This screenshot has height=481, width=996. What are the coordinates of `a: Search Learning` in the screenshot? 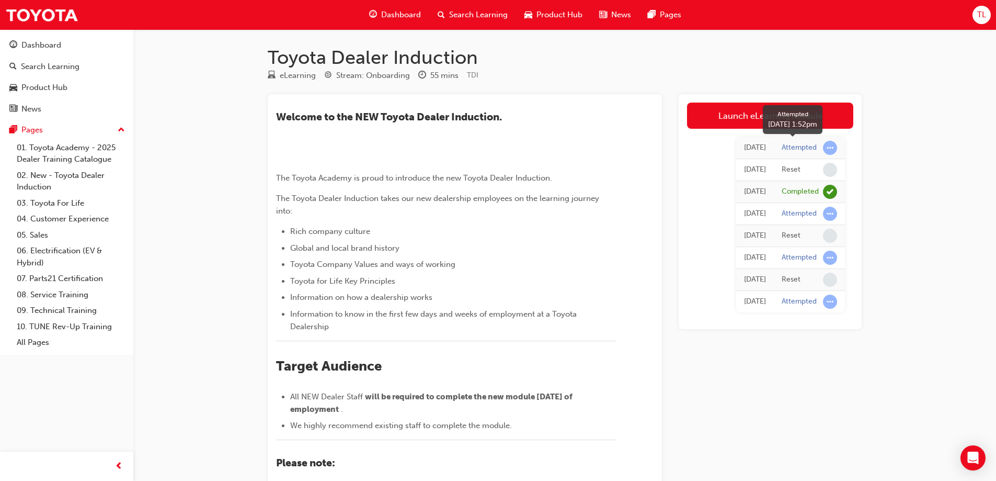 It's located at (66, 66).